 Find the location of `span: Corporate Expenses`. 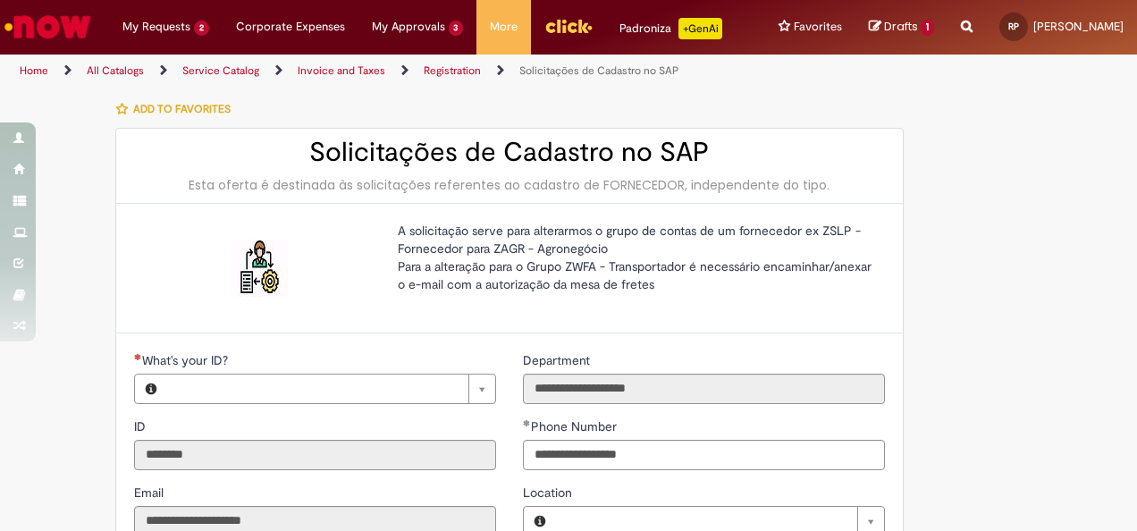

span: Corporate Expenses is located at coordinates (291, 27).